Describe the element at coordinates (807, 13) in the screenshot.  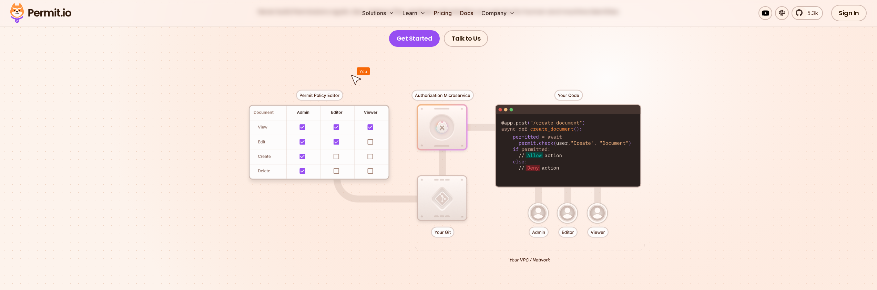
I see `a: 5.3k` at that location.